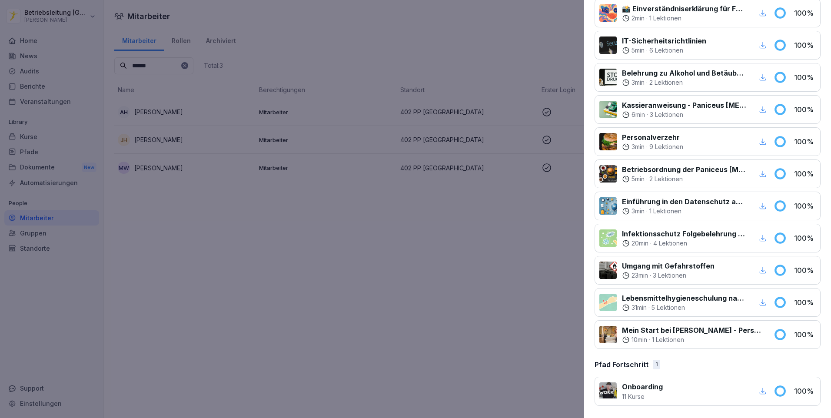  Describe the element at coordinates (684, 73) in the screenshot. I see `p: Belehrung zu Alkohol und Betäubungsmitteln am Arbeitsplatz` at that location.